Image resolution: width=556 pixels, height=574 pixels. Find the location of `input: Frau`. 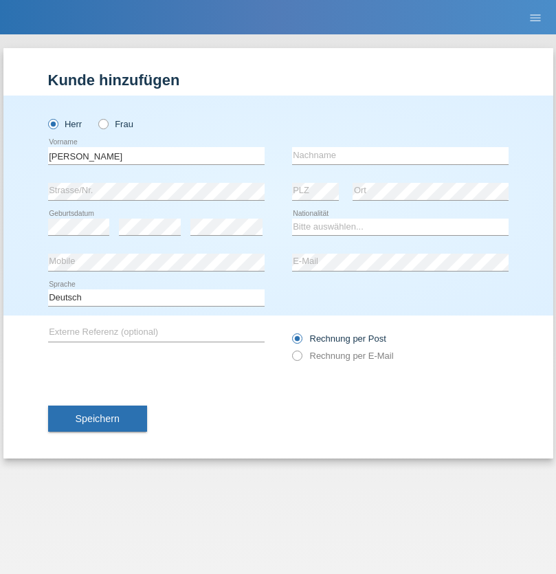

input: Frau is located at coordinates (102, 123).